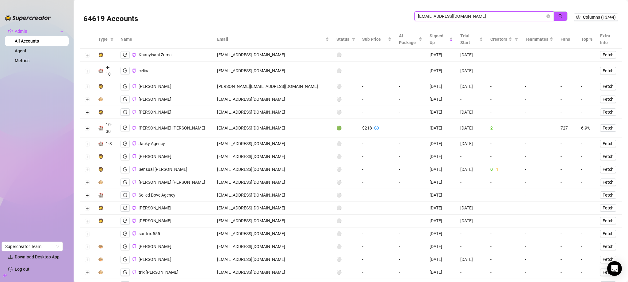 The width and height of the screenshot is (628, 282). I want to click on img: logo-BBDzfeDw.svg, so click(28, 18).